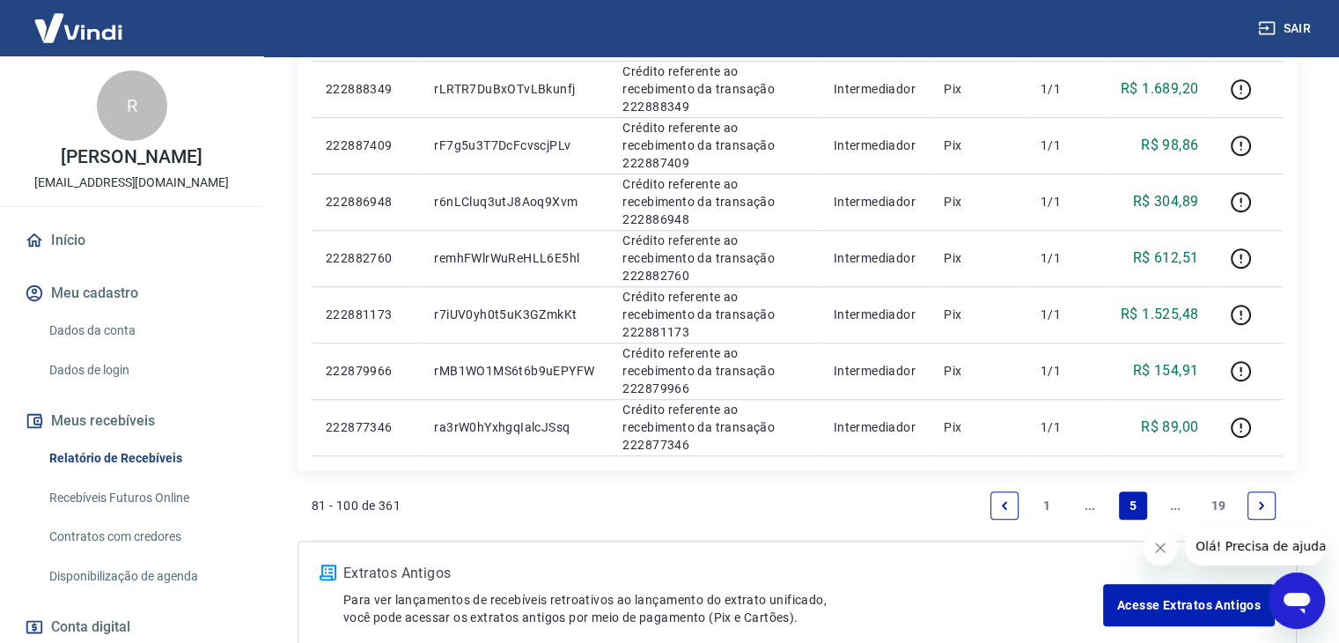 This screenshot has width=1339, height=643. Describe the element at coordinates (1160, 89) in the screenshot. I see `p: R$ 1.689,20` at that location.